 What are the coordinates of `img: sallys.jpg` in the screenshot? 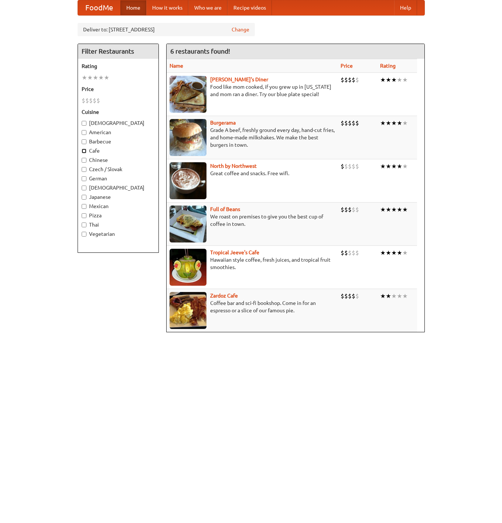 It's located at (188, 94).